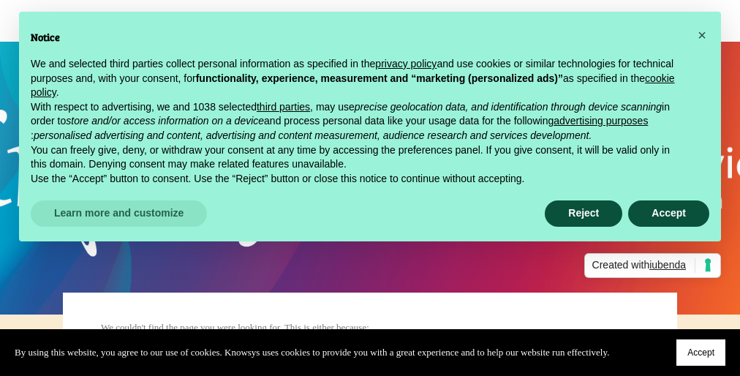 This screenshot has height=376, width=740. What do you see at coordinates (668, 265) in the screenshot?
I see `span: iubenda` at bounding box center [668, 265].